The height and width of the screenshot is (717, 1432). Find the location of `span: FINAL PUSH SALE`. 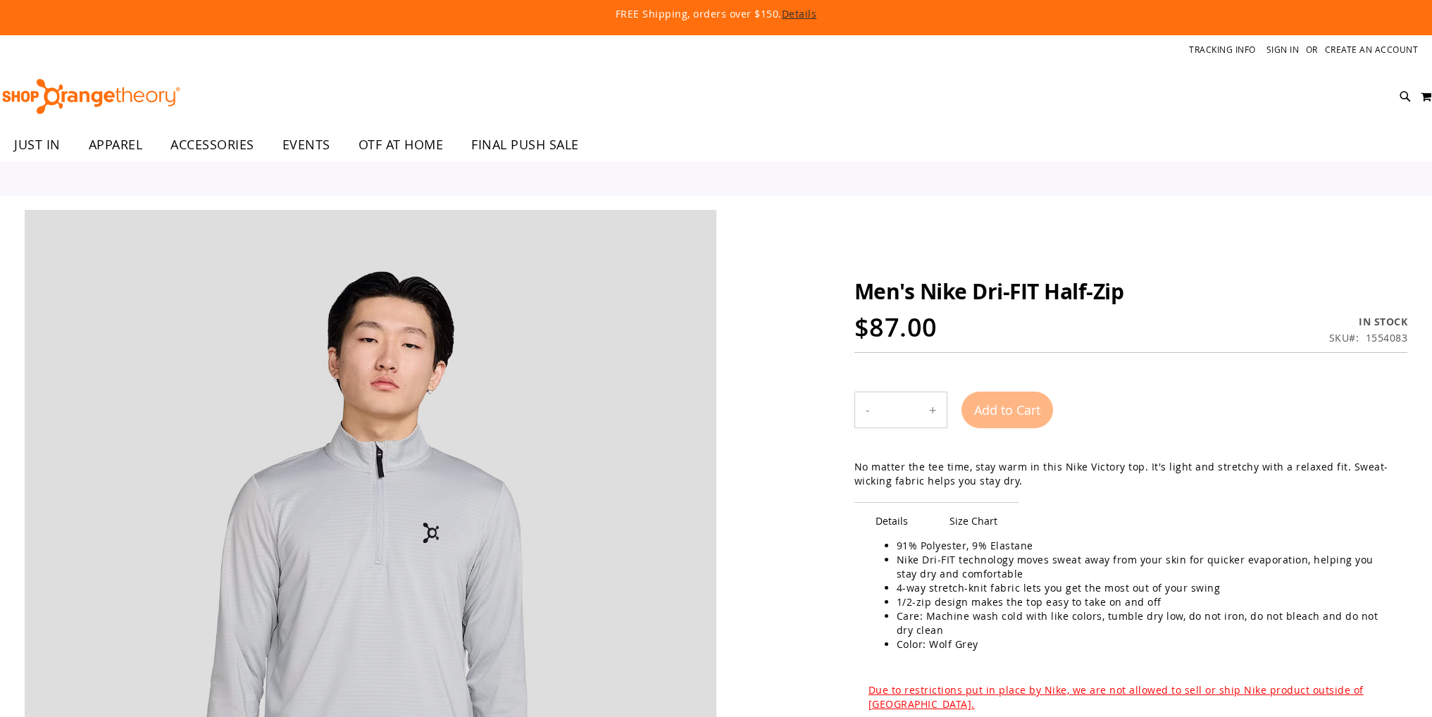

span: FINAL PUSH SALE is located at coordinates (525, 144).